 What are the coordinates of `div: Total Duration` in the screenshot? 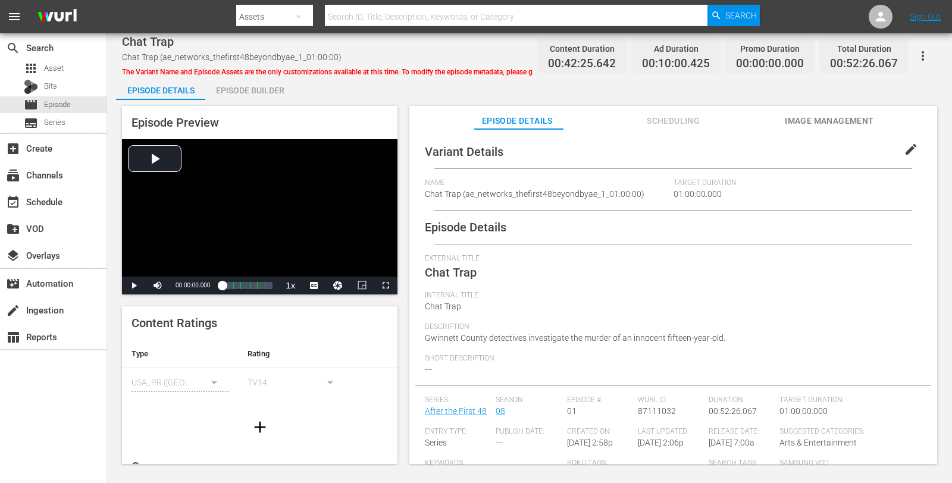 It's located at (863, 49).